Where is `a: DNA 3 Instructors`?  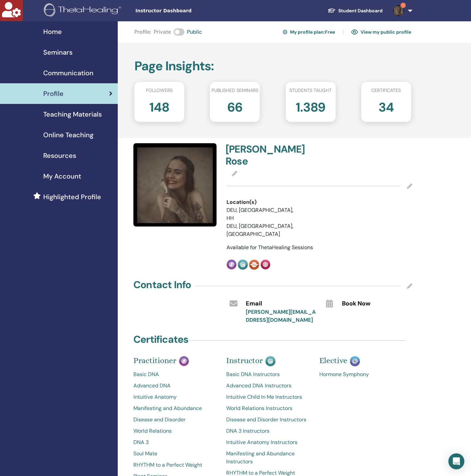
a: DNA 3 Instructors is located at coordinates (268, 431).